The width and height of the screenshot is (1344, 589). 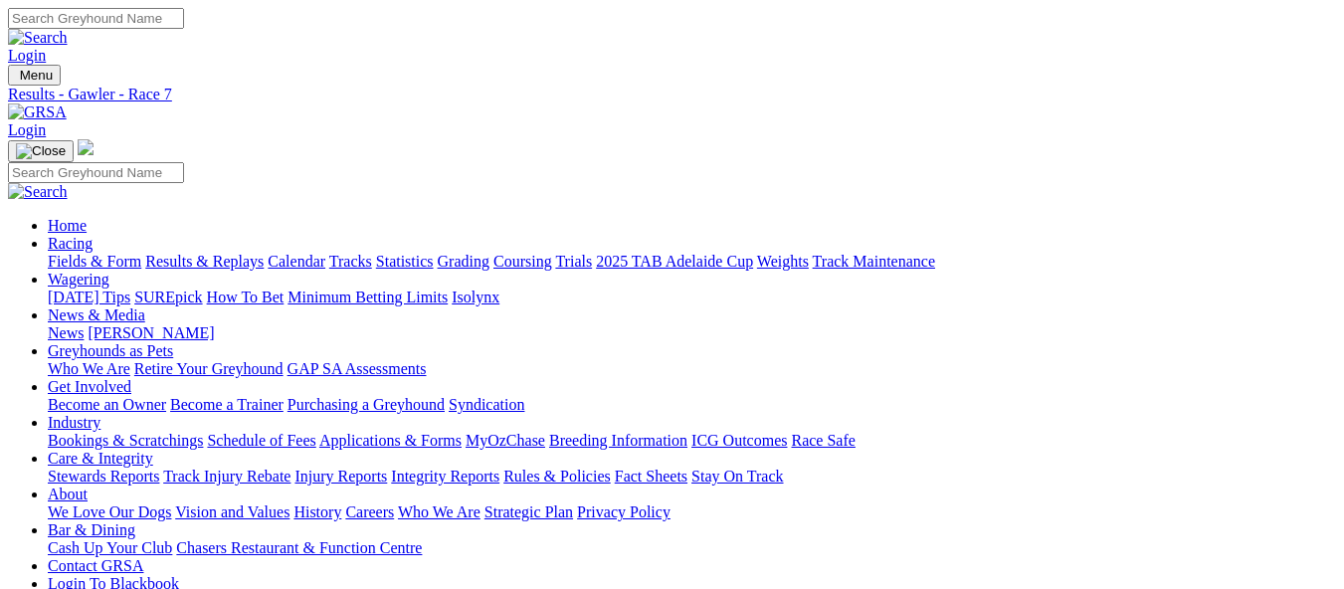 What do you see at coordinates (557, 475) in the screenshot?
I see `a: Rules & Policies` at bounding box center [557, 475].